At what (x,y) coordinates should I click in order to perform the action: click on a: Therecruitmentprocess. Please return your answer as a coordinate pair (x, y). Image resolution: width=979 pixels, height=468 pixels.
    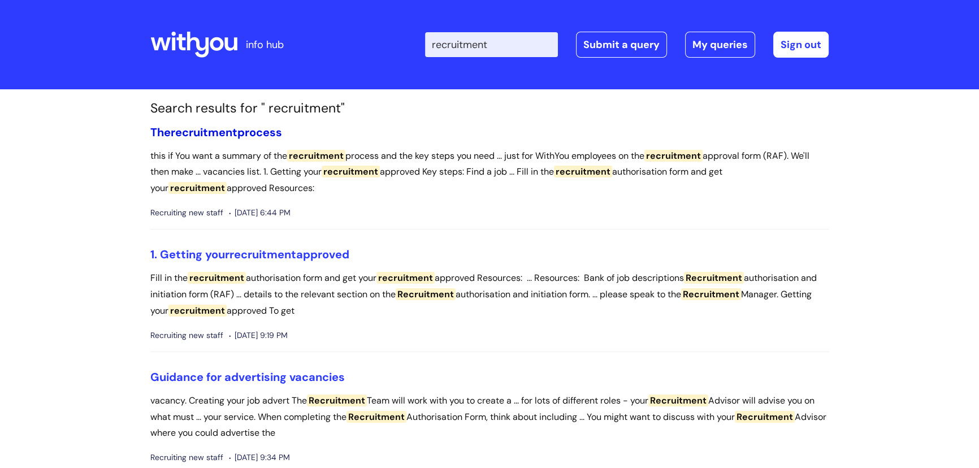
    Looking at the image, I should click on (216, 132).